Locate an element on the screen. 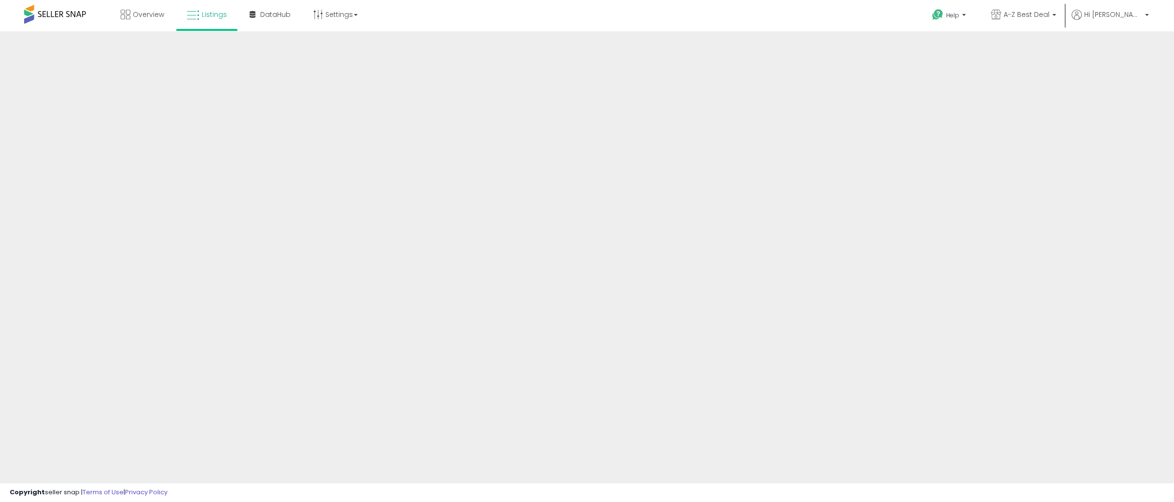  span: Listings is located at coordinates (214, 14).